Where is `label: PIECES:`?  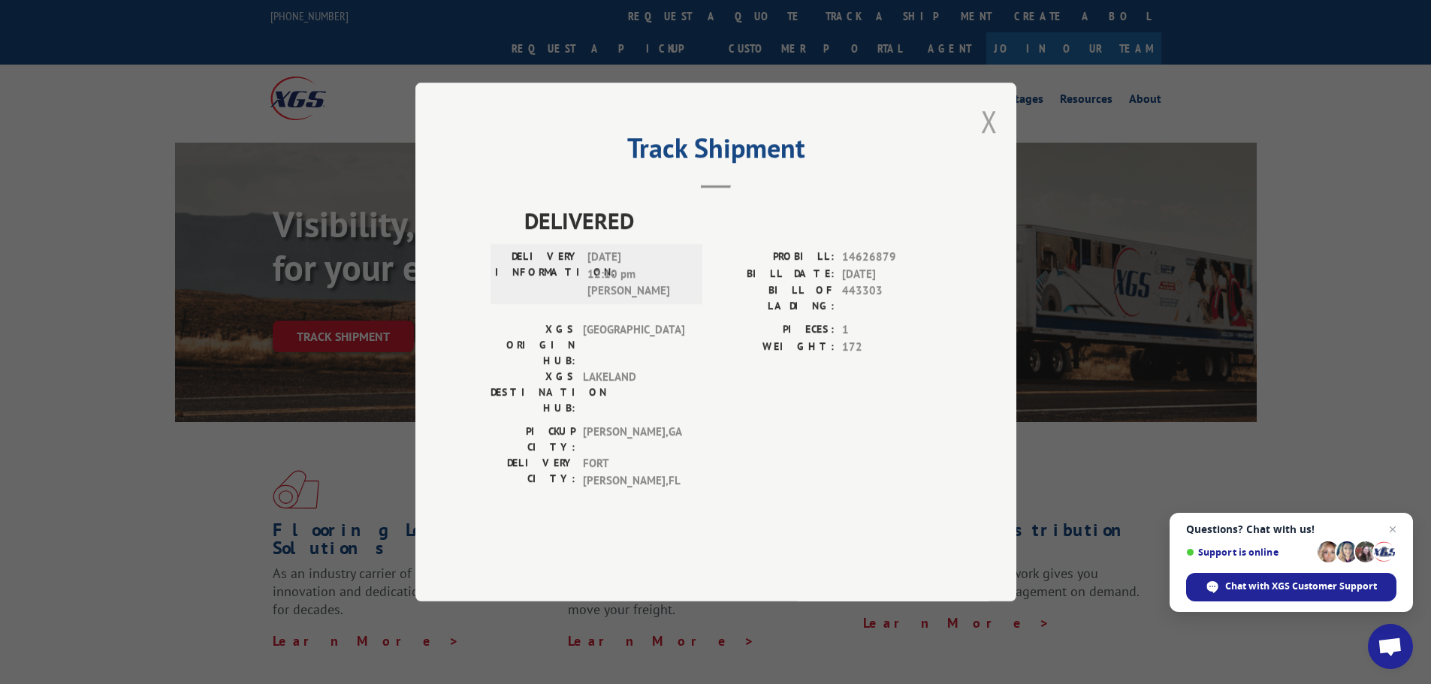
label: PIECES: is located at coordinates (775, 330).